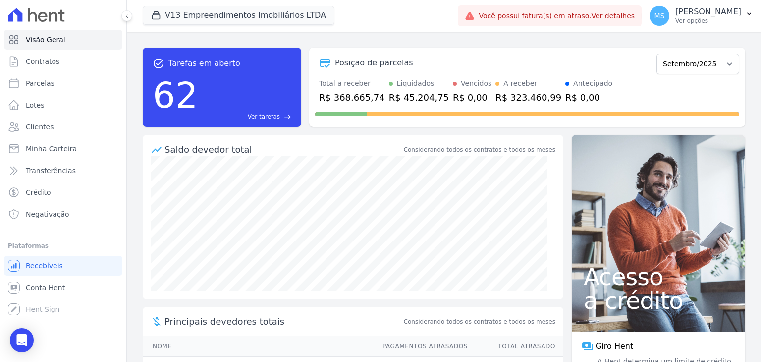  I want to click on span: Transferências, so click(51, 170).